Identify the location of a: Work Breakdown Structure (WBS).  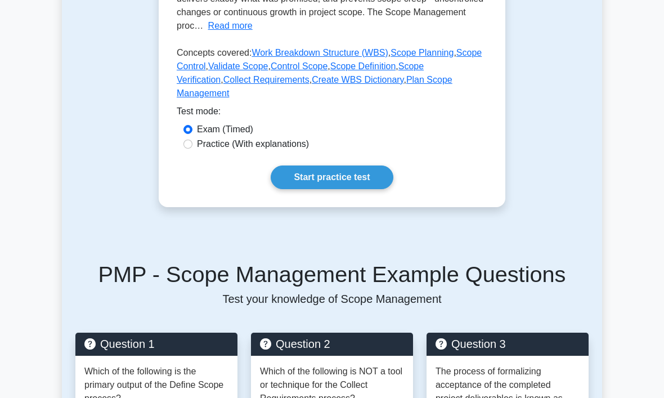
(320, 52).